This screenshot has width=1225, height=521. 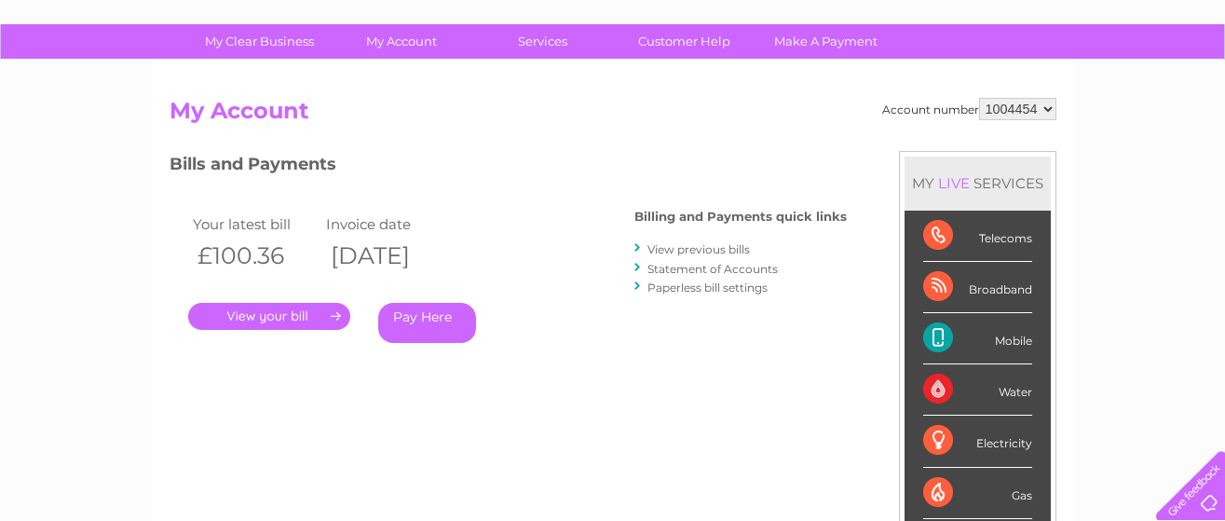 What do you see at coordinates (977, 389) in the screenshot?
I see `div: Water` at bounding box center [977, 389].